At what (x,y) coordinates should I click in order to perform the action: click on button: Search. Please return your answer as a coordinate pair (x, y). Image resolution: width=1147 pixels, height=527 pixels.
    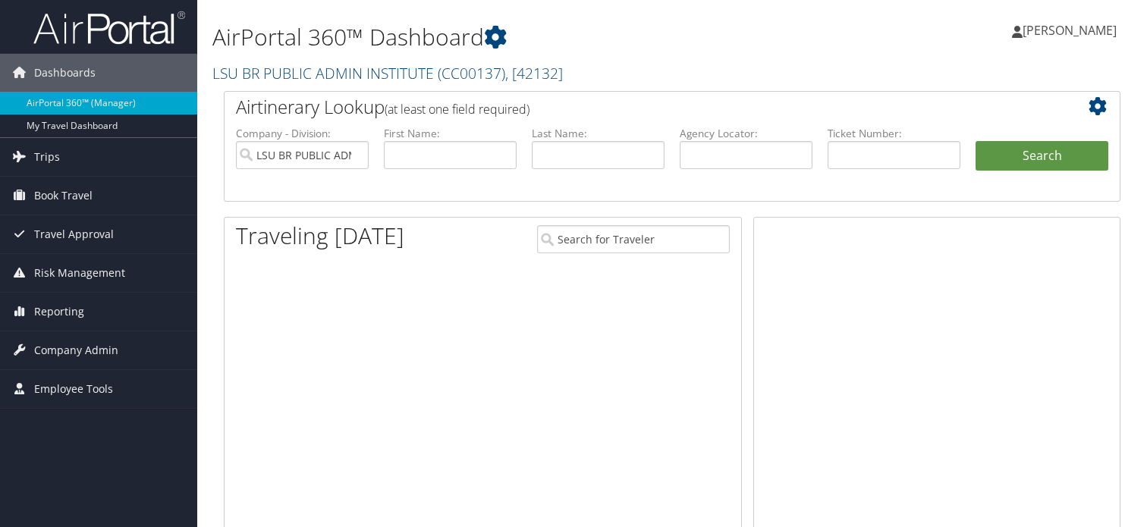
    Looking at the image, I should click on (1042, 156).